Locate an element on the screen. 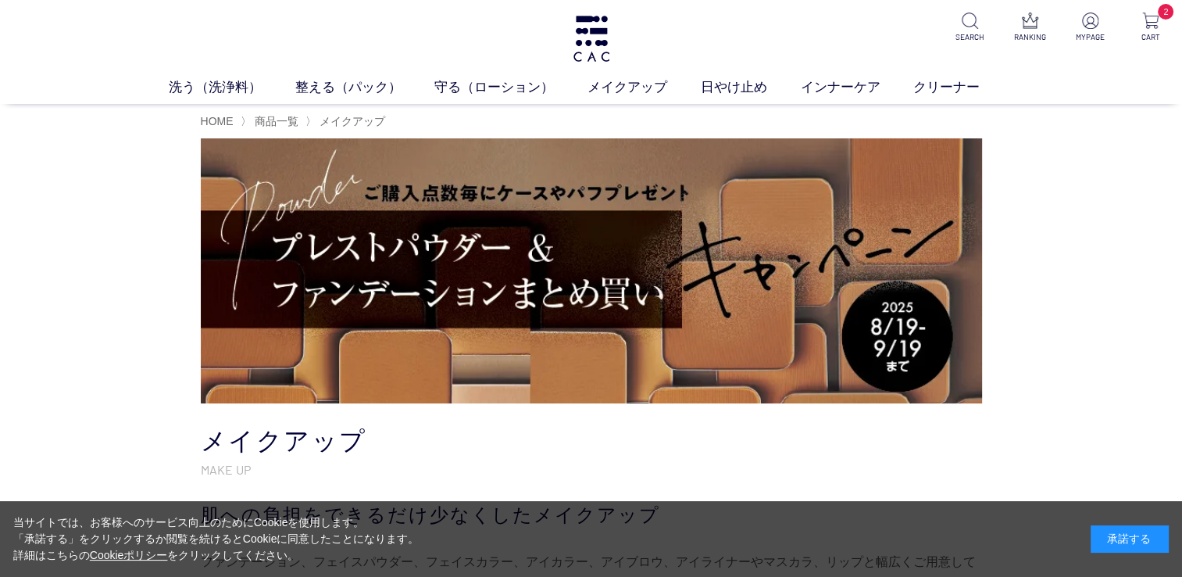  a: 整える（パック） is located at coordinates (365, 87).